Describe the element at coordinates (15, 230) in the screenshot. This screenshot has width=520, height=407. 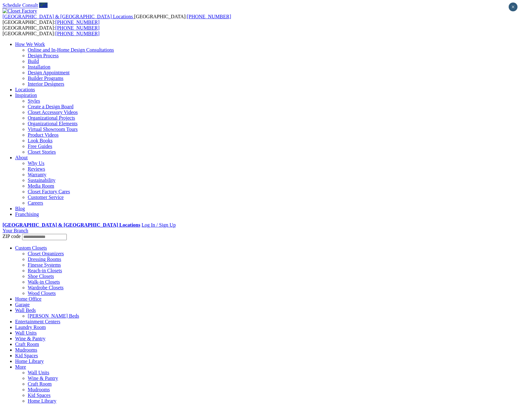
I see `a: Your Branch` at that location.